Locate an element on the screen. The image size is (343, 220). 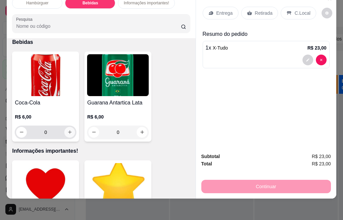
strong: Total is located at coordinates (207, 164).